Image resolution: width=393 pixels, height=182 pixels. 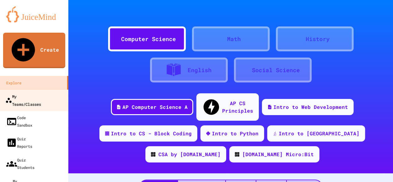 What do you see at coordinates (19, 142) in the screenshot?
I see `div: Quiz Reports` at bounding box center [19, 142].